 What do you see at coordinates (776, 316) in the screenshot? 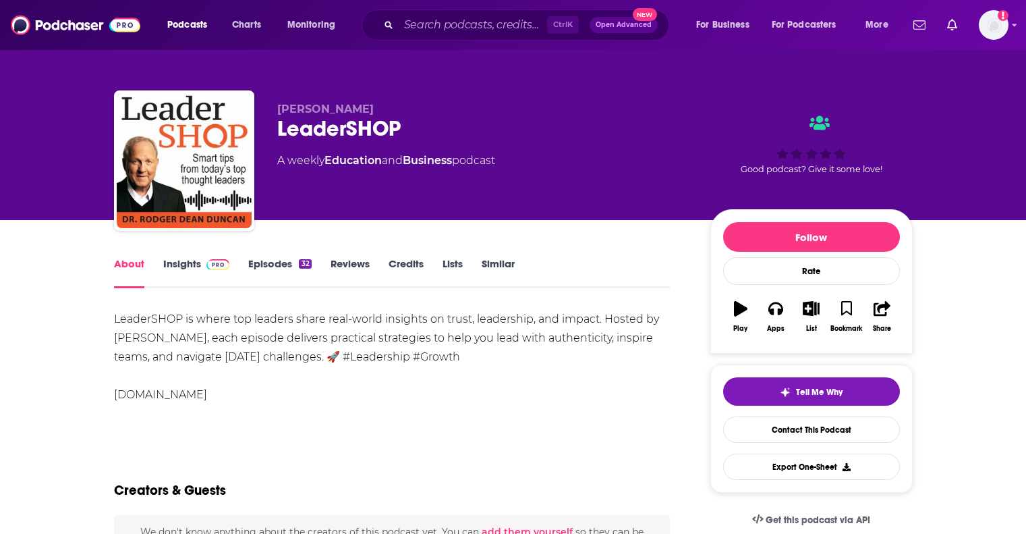
I see `button: Apps` at bounding box center [776, 316].